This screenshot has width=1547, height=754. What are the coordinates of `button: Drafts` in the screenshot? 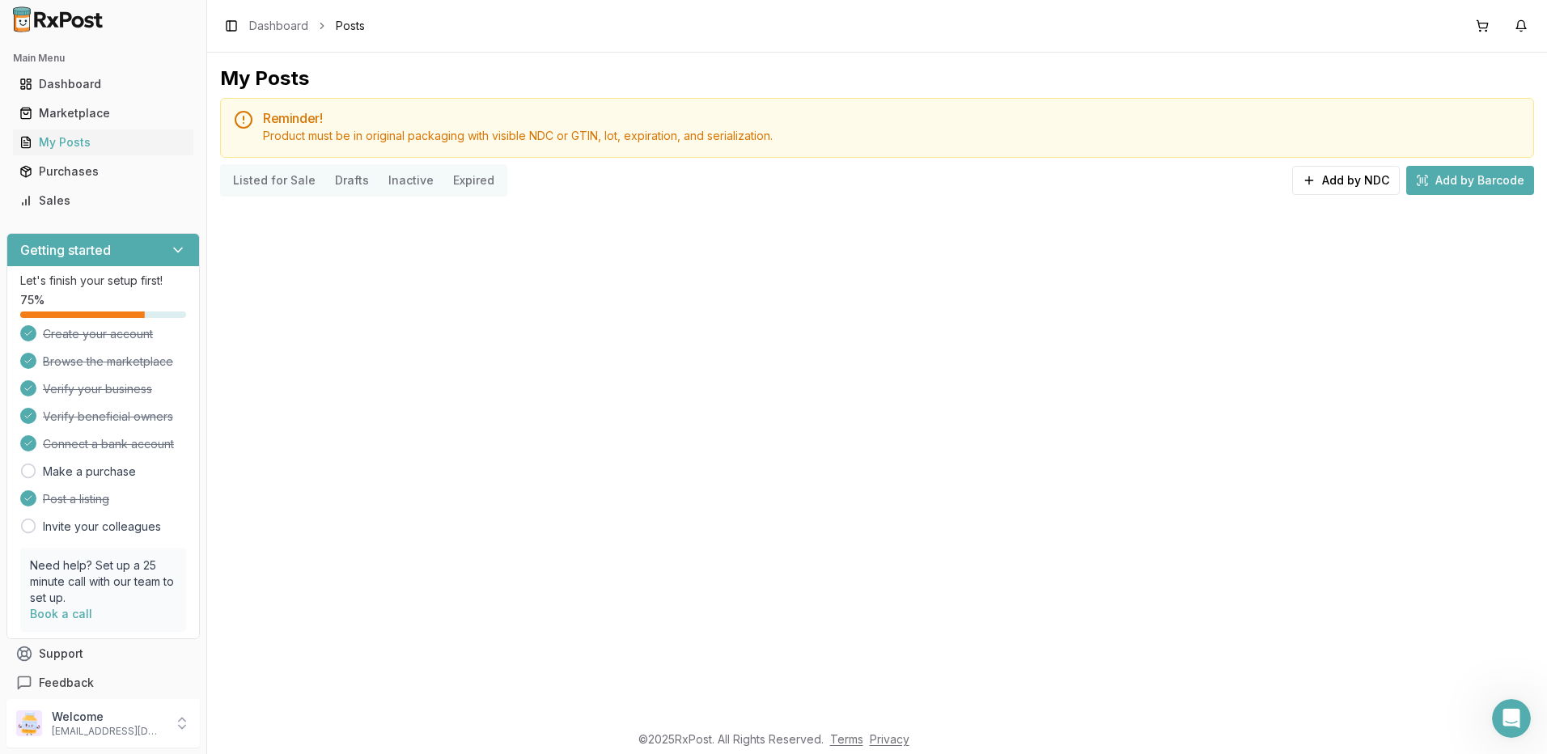 It's located at (352, 180).